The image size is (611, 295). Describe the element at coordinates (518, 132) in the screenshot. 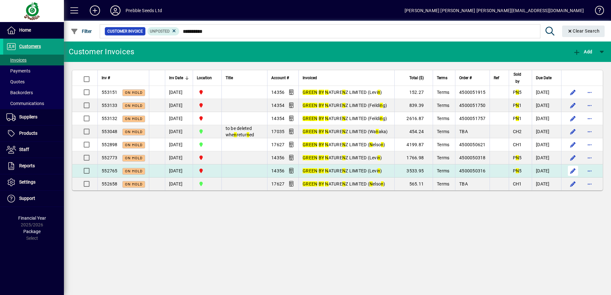

I see `span: CH2` at that location.